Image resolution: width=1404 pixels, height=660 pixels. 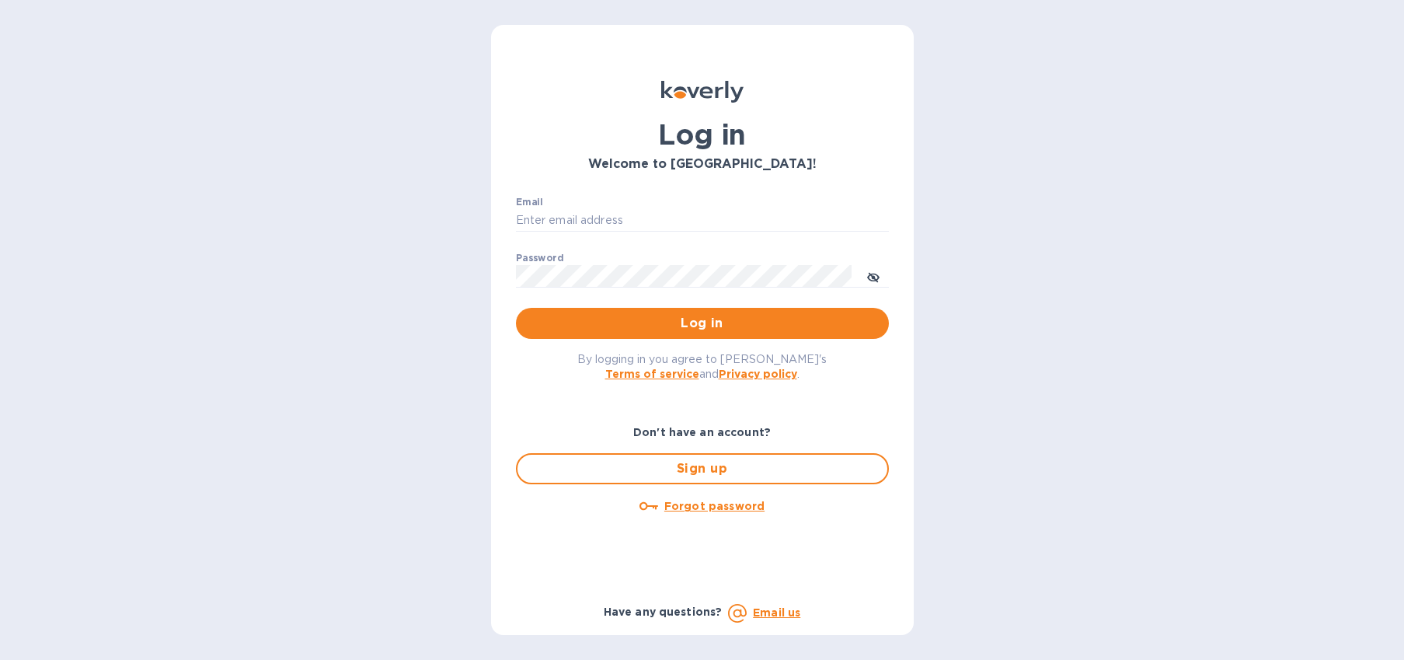 What do you see at coordinates (702, 469) in the screenshot?
I see `button: Sign up` at bounding box center [702, 469].